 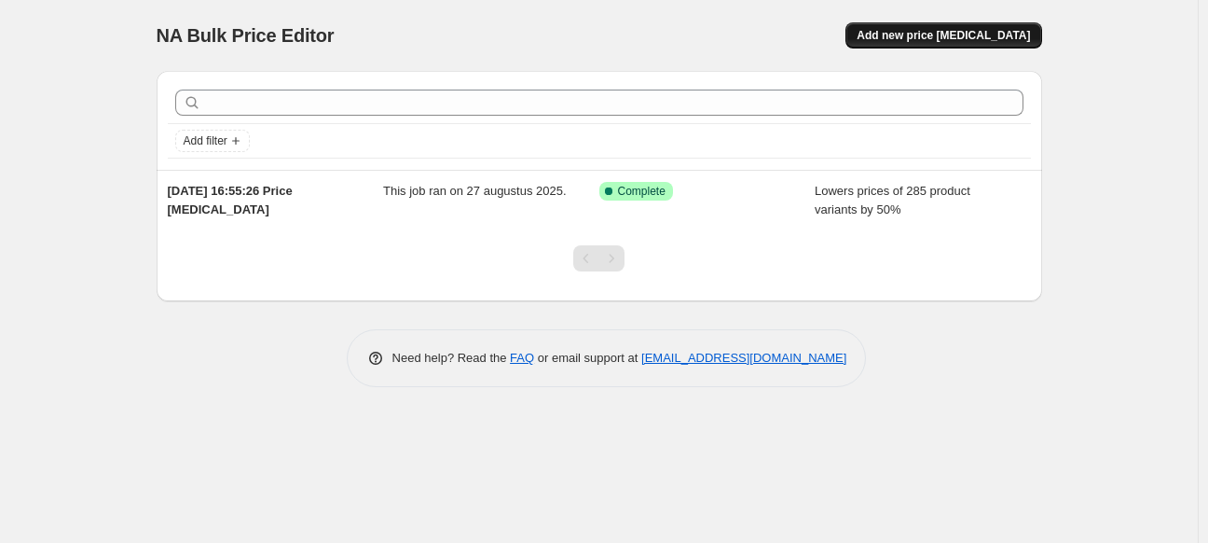 What do you see at coordinates (213, 141) in the screenshot?
I see `button: Add filter` at bounding box center [213, 141].